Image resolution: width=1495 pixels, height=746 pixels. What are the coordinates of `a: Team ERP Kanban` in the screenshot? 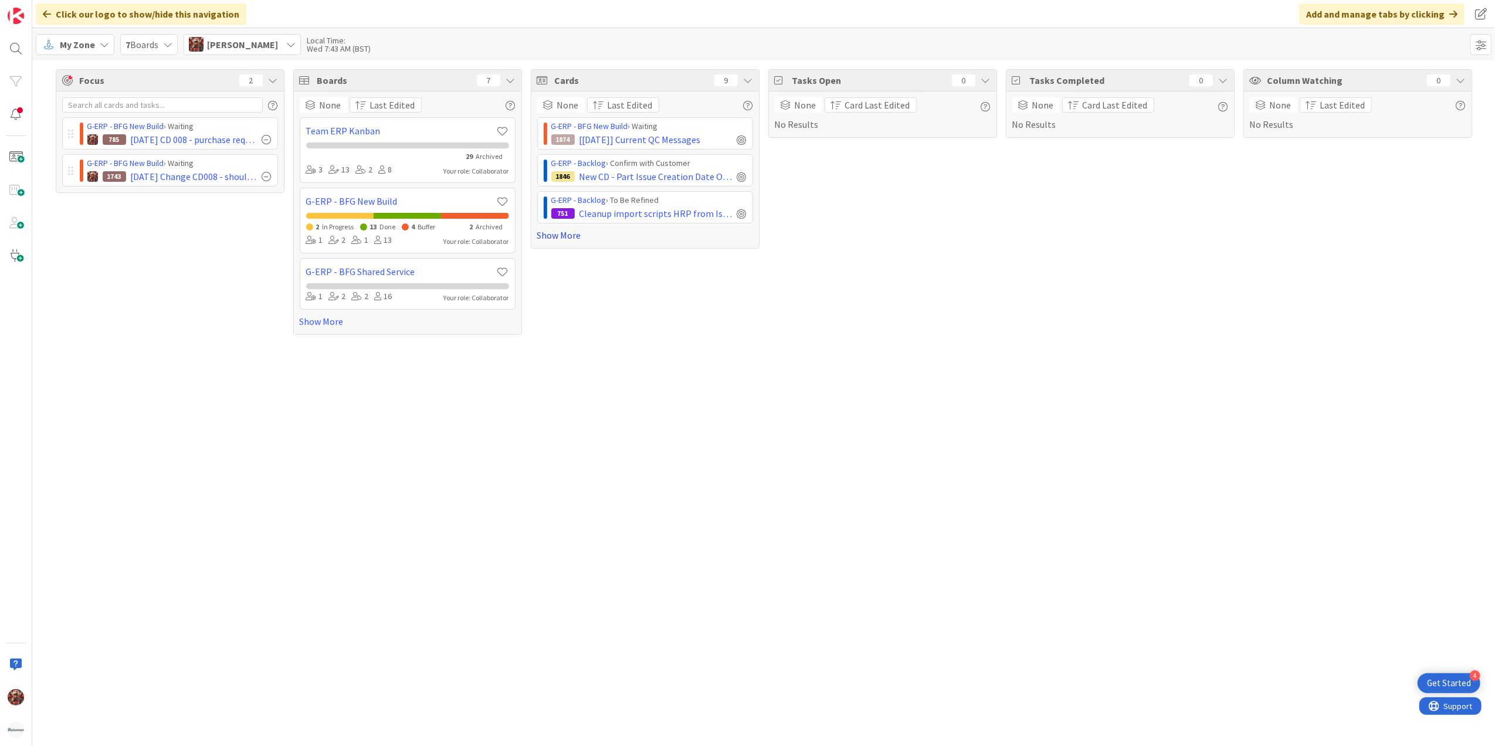 It's located at (401, 131).